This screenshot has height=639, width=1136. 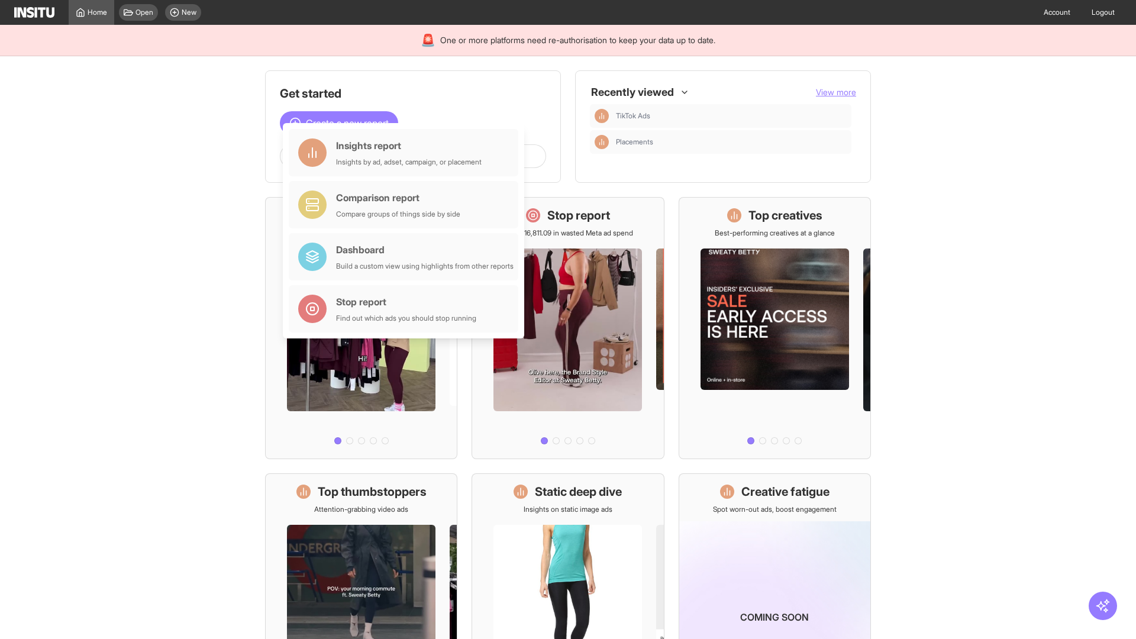 What do you see at coordinates (409, 146) in the screenshot?
I see `div: Insights report` at bounding box center [409, 146].